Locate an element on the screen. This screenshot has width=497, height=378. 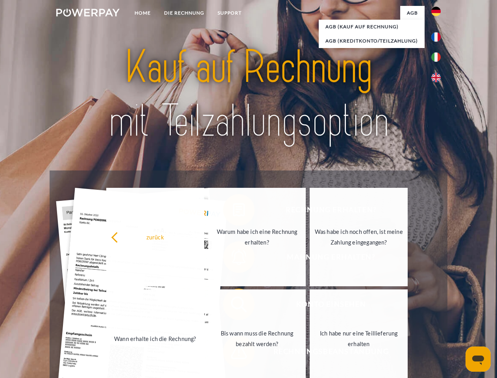
img: logo-powerpay-white.svg is located at coordinates (88, 13).